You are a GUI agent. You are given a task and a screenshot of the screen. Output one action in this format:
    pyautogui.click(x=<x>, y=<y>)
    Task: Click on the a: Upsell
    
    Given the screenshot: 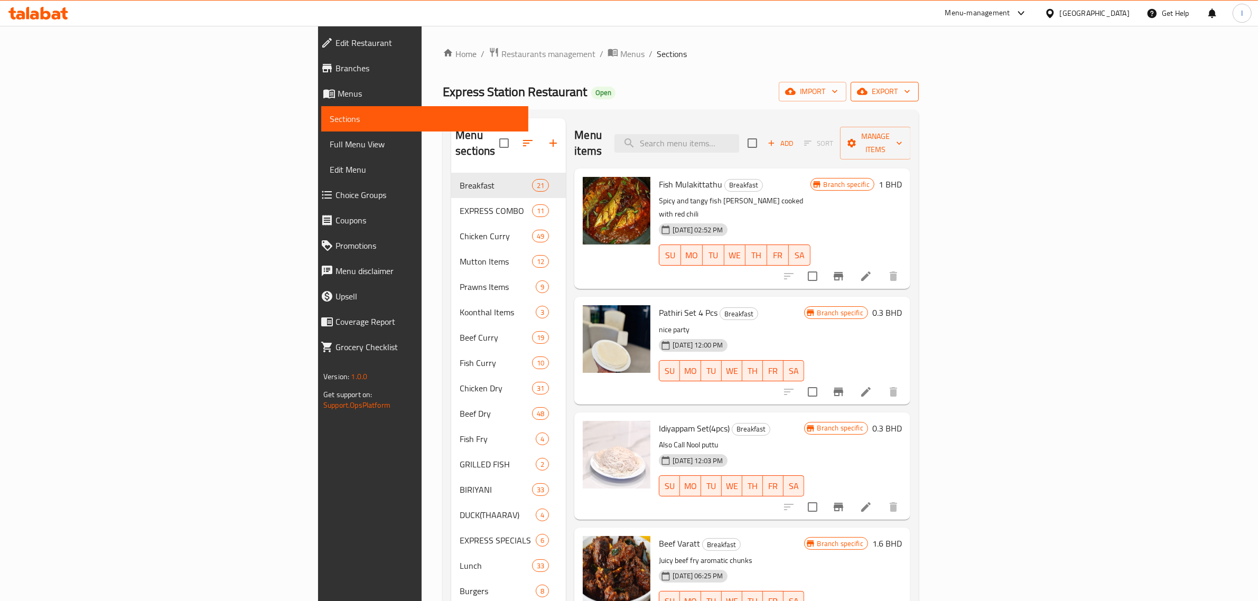 What is the action you would take?
    pyautogui.click(x=420, y=296)
    